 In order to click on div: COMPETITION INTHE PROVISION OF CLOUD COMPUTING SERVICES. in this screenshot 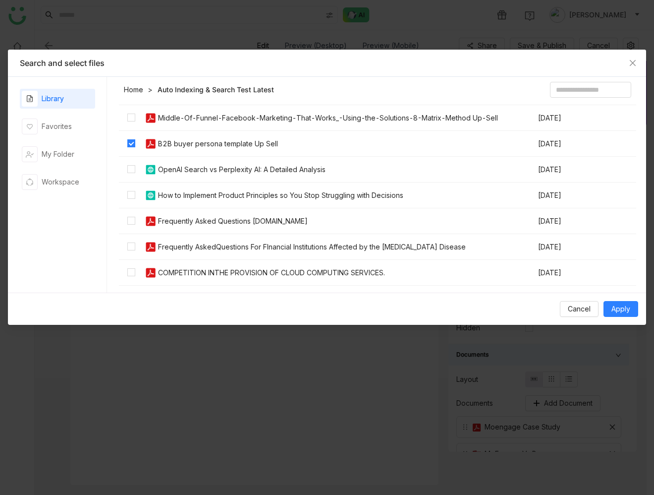, I will do `click(272, 273)`.